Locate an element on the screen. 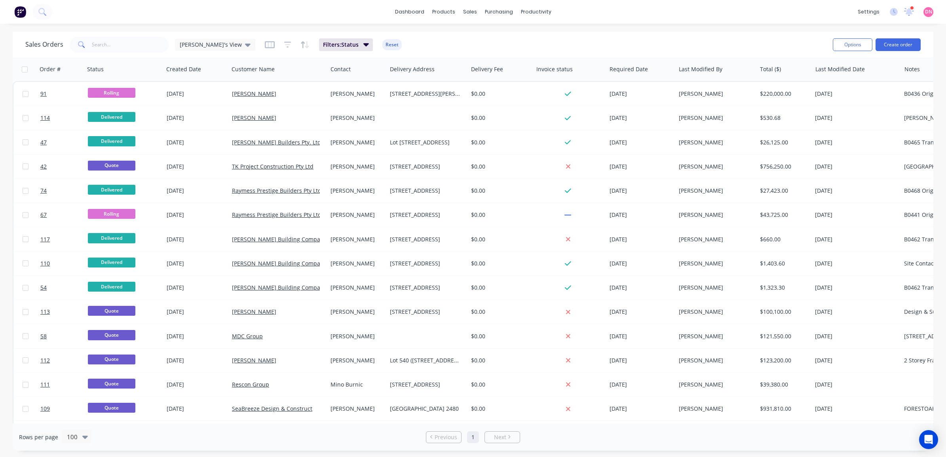 This screenshot has height=457, width=946. div: Order # is located at coordinates (50, 69).